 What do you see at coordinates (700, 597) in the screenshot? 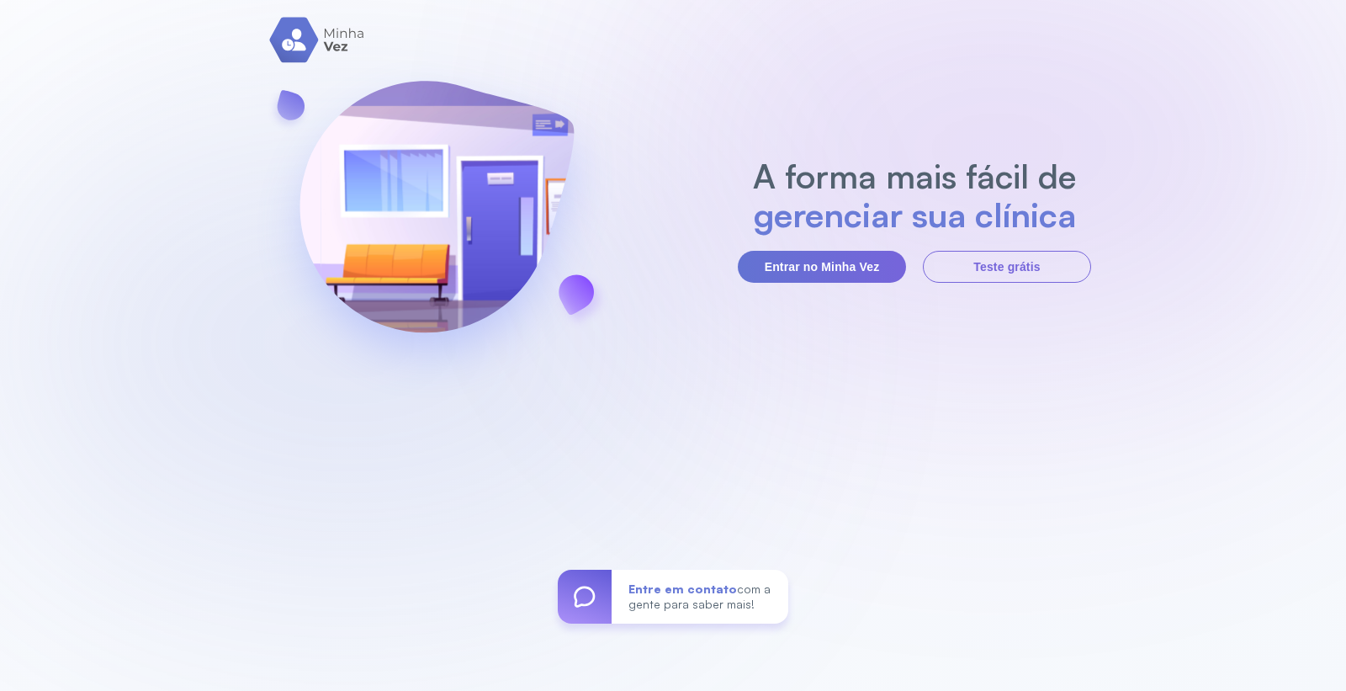
I see `div: com a gente para saber mais!` at bounding box center [700, 597].